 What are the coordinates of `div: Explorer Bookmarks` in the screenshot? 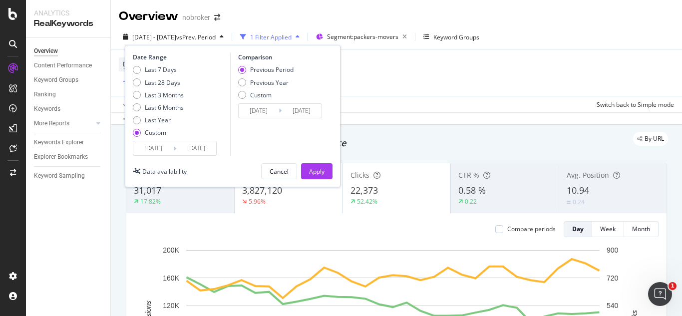 It's located at (61, 157).